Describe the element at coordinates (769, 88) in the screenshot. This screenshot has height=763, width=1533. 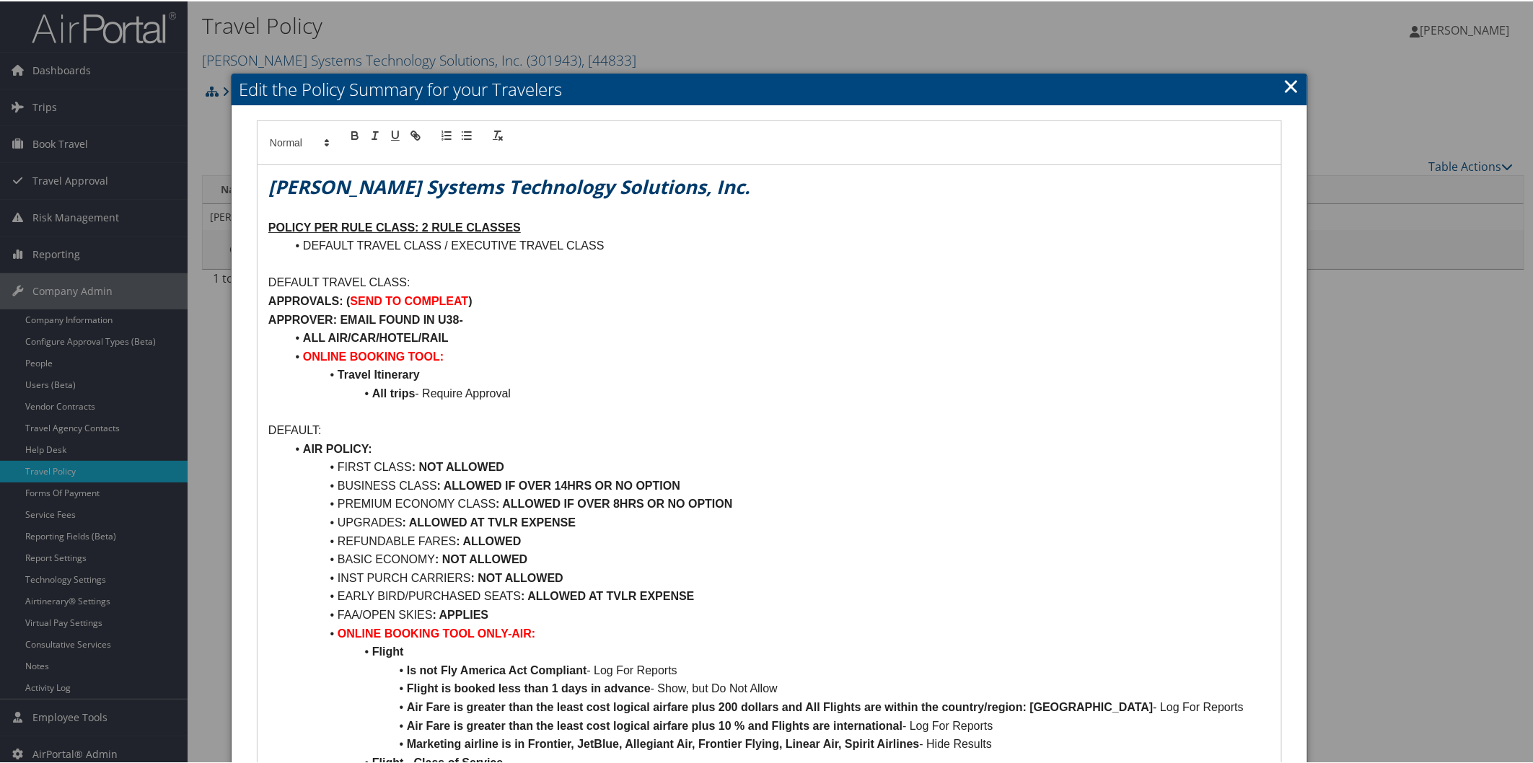
I see `h2: Edit the Policy Summary for your Travelers` at that location.